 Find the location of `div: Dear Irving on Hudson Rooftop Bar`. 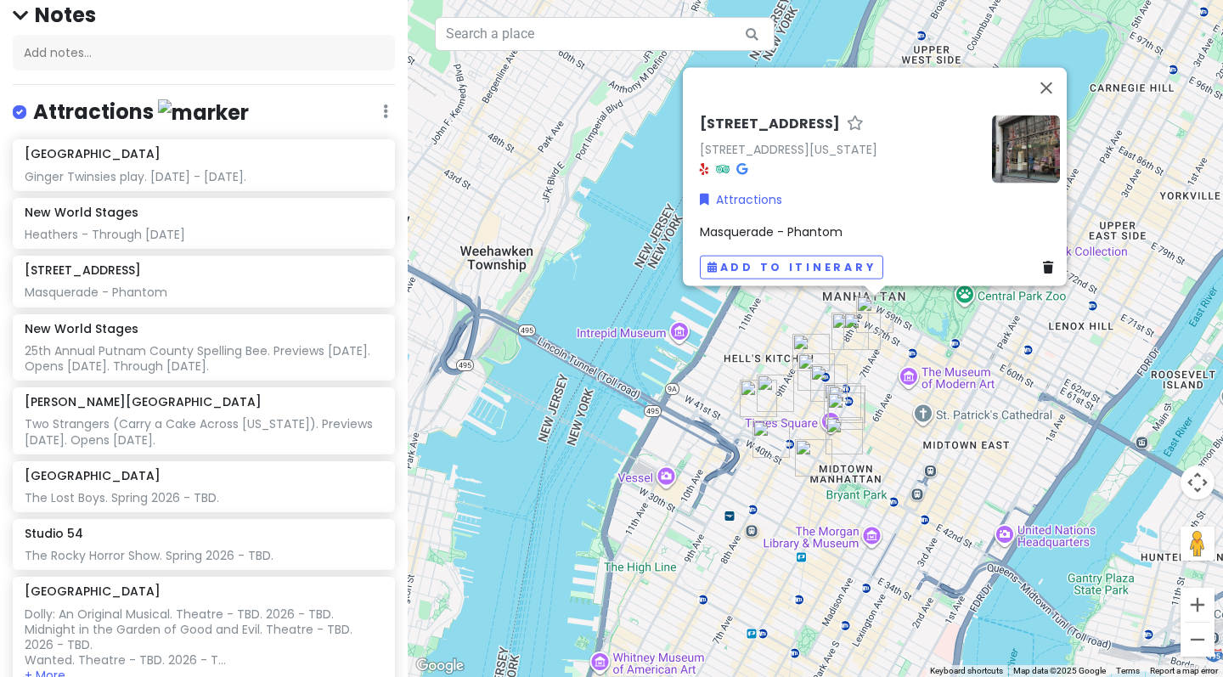

div: Dear Irving on Hudson Rooftop Bar is located at coordinates (771, 439).